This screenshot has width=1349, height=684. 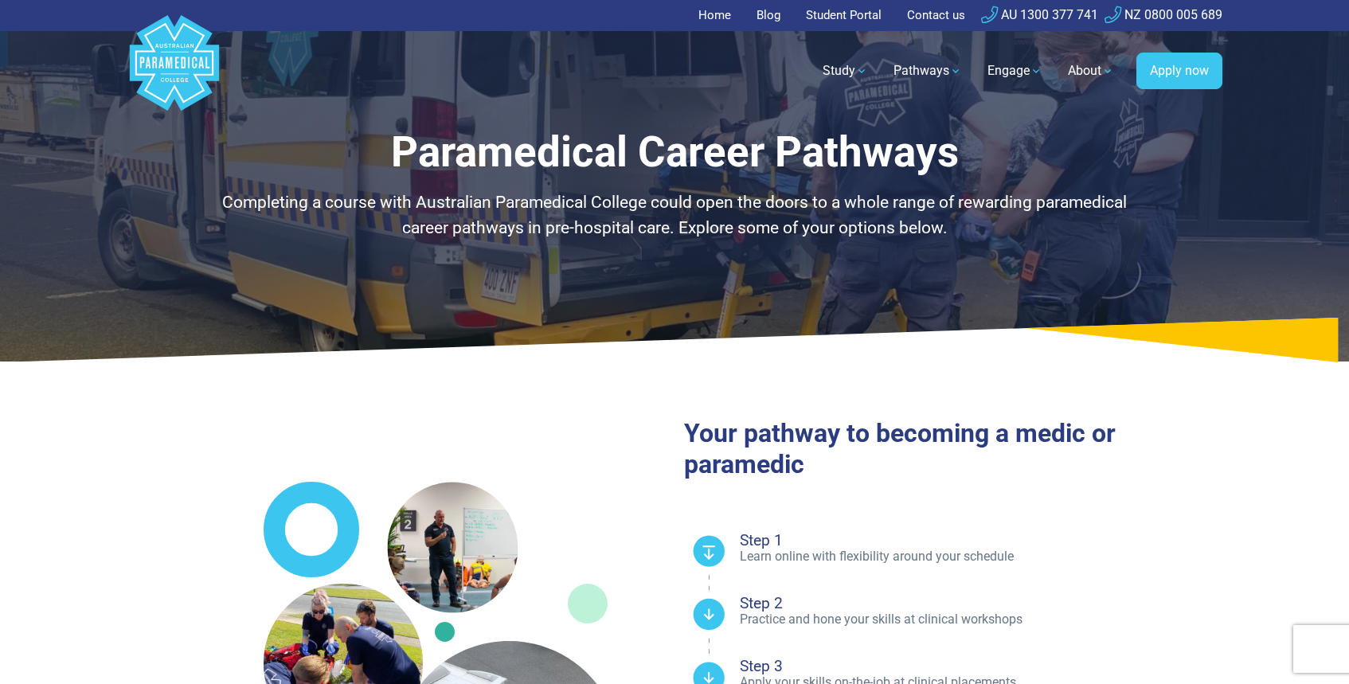 What do you see at coordinates (1180, 71) in the screenshot?
I see `a: Apply now` at bounding box center [1180, 71].